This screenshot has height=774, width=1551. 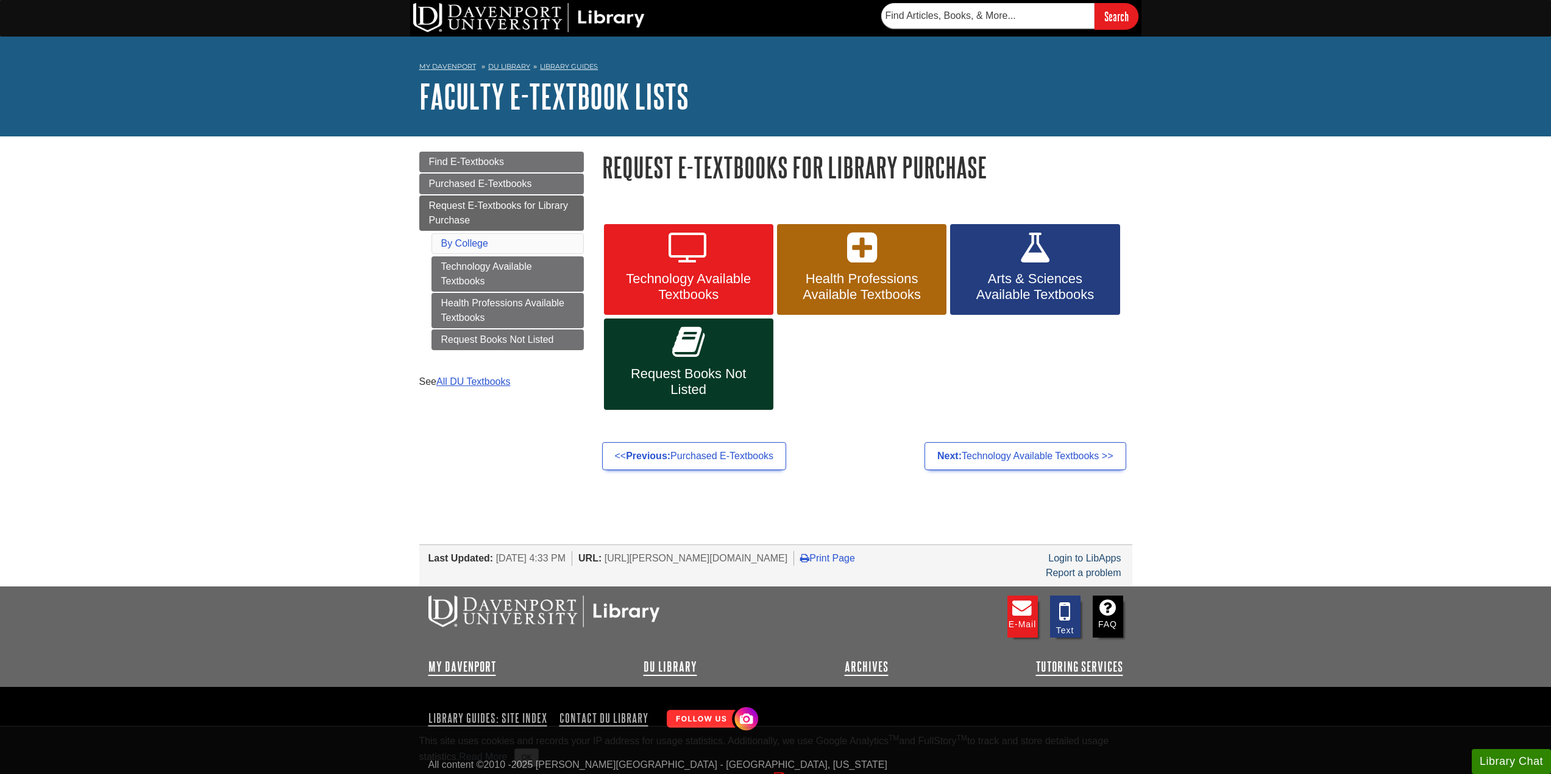 I want to click on span: Request E-Textbooks for Library Purchase, so click(x=498, y=213).